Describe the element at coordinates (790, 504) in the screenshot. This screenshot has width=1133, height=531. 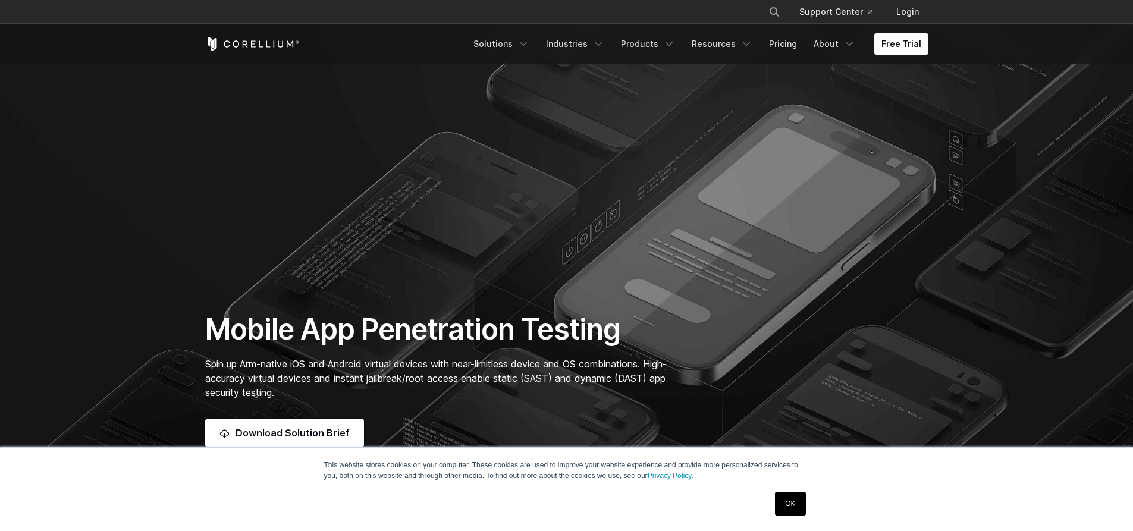
I see `a: OK` at that location.